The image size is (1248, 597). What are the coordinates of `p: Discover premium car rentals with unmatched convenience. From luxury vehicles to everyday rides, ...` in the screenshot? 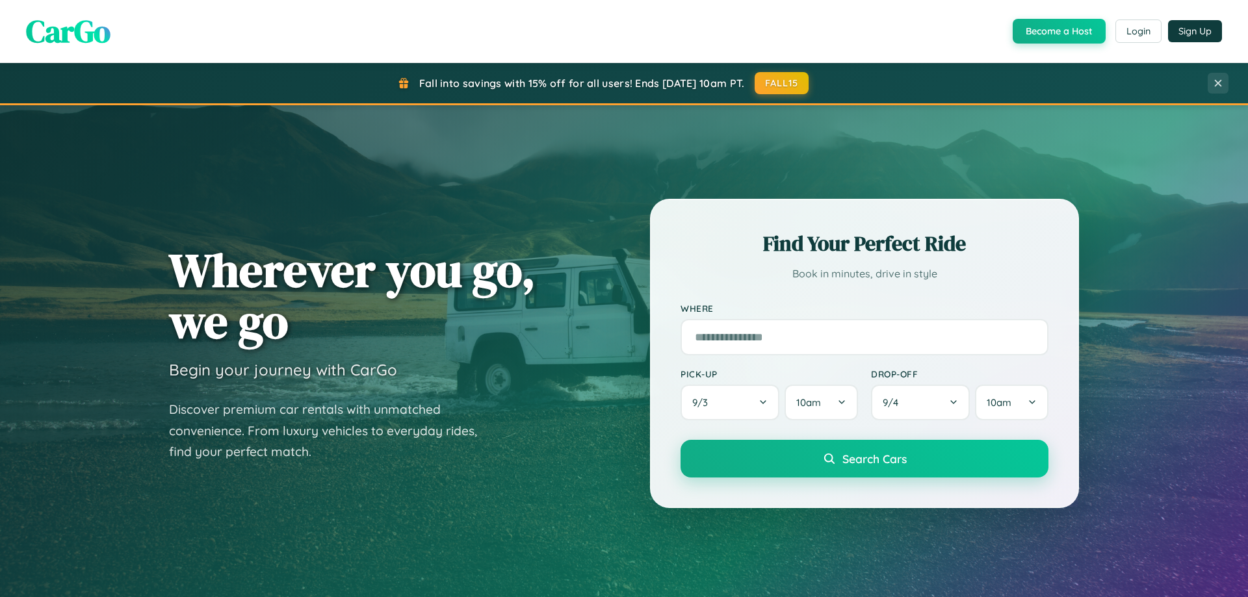 It's located at (332, 431).